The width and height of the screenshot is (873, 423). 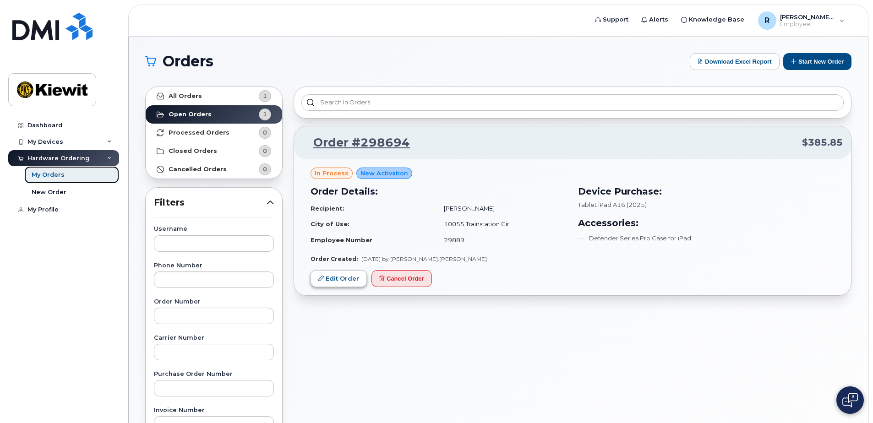 I want to click on strong: Recipient:, so click(x=327, y=208).